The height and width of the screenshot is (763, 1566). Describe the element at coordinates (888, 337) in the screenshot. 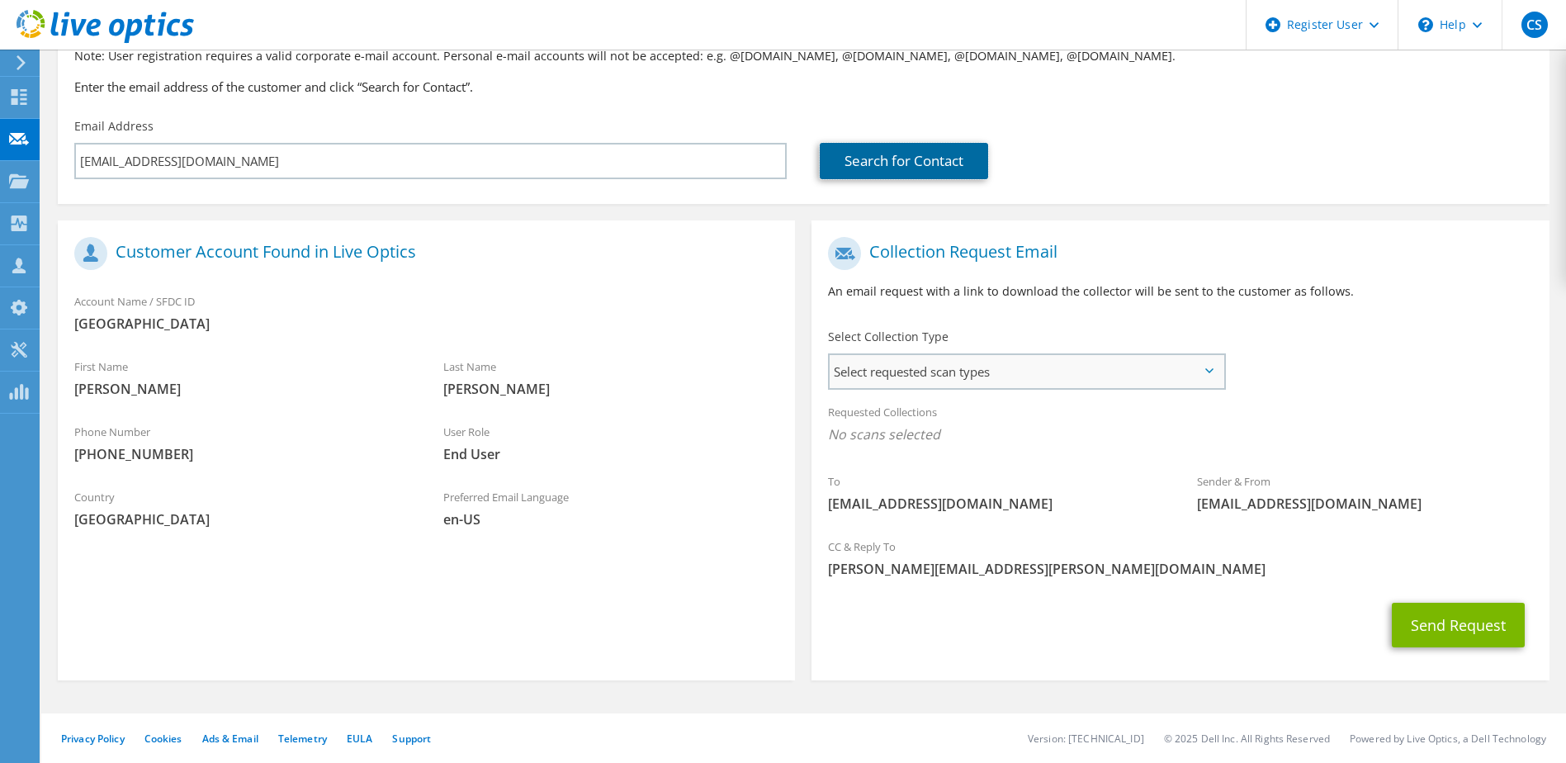

I see `label: Select Collection Type` at that location.